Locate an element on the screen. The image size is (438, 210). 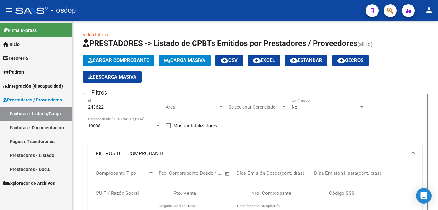
span: Todos is located at coordinates (94, 125).